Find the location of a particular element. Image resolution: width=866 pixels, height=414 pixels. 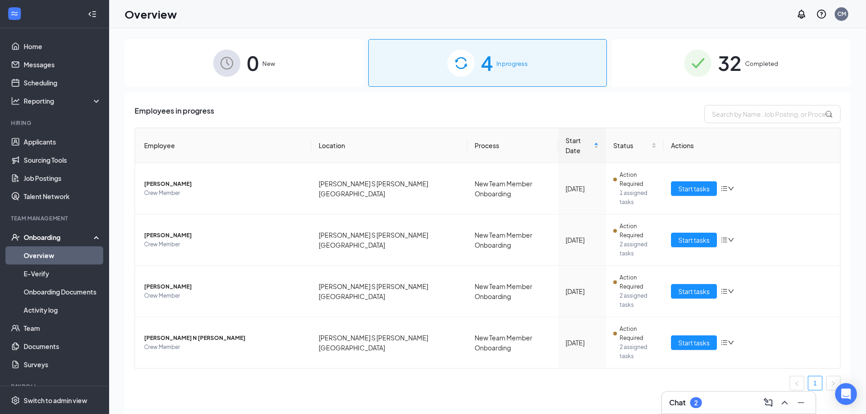

a: 1 is located at coordinates (816, 383).